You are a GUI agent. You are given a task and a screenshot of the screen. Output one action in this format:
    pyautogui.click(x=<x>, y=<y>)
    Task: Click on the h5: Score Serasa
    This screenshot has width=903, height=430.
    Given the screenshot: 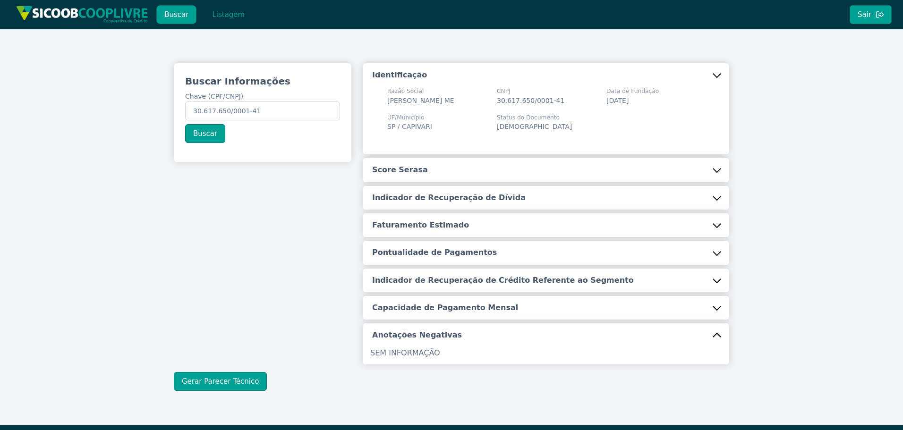 What is the action you would take?
    pyautogui.click(x=400, y=170)
    